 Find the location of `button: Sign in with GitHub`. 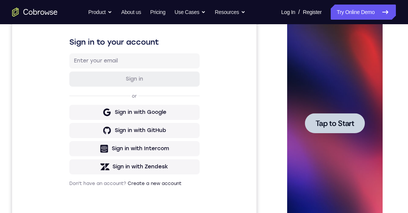

button: Sign in with GitHub is located at coordinates (122, 146).